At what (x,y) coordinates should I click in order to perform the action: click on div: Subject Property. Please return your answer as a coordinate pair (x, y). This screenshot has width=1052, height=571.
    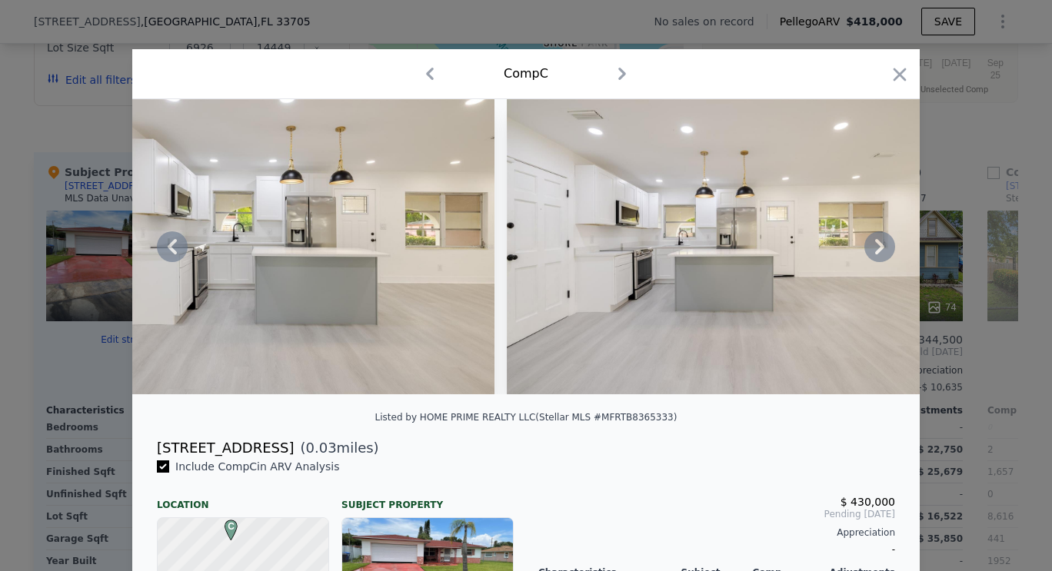
    Looking at the image, I should click on (427, 499).